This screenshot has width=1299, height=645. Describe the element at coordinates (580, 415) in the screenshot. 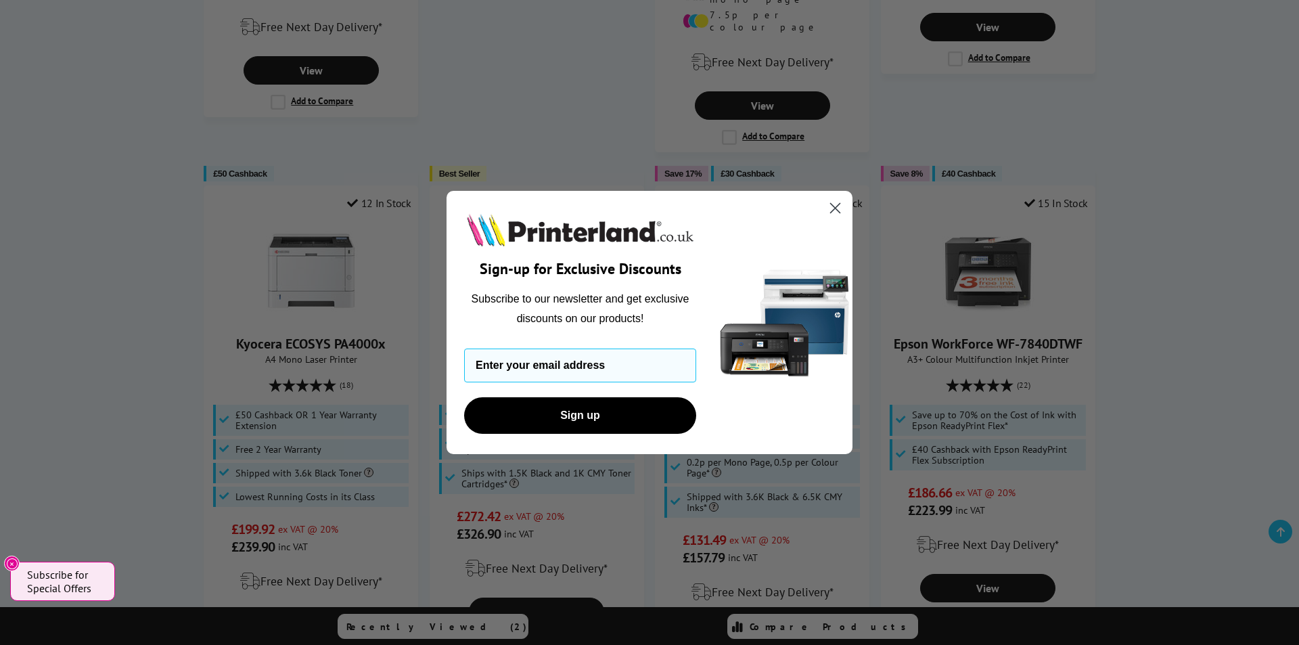

I see `button: Sign up` at that location.